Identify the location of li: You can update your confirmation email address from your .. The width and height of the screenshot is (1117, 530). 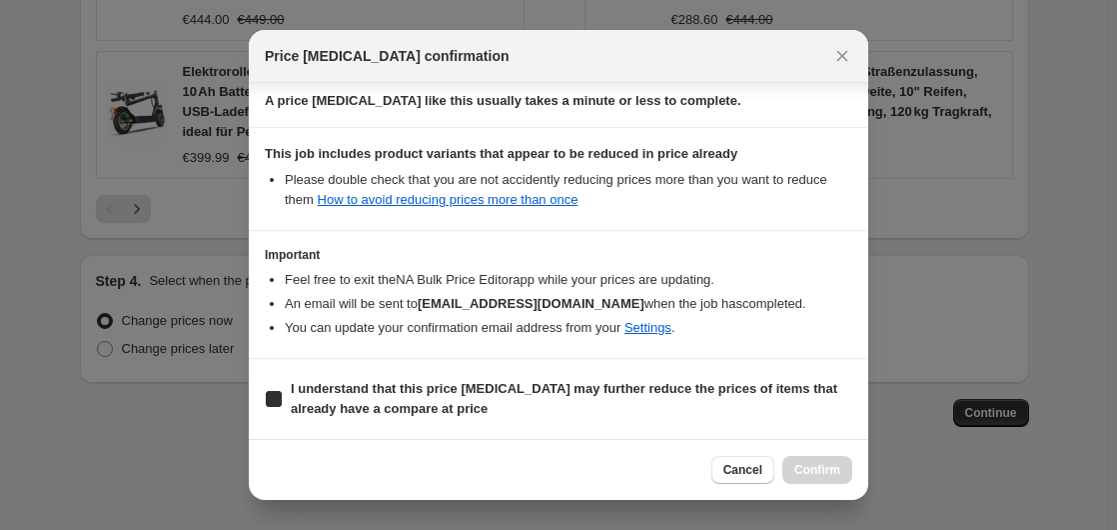
(569, 328).